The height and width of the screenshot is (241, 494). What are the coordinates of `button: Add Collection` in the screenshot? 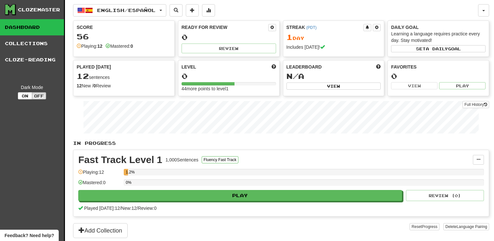 It's located at (100, 231).